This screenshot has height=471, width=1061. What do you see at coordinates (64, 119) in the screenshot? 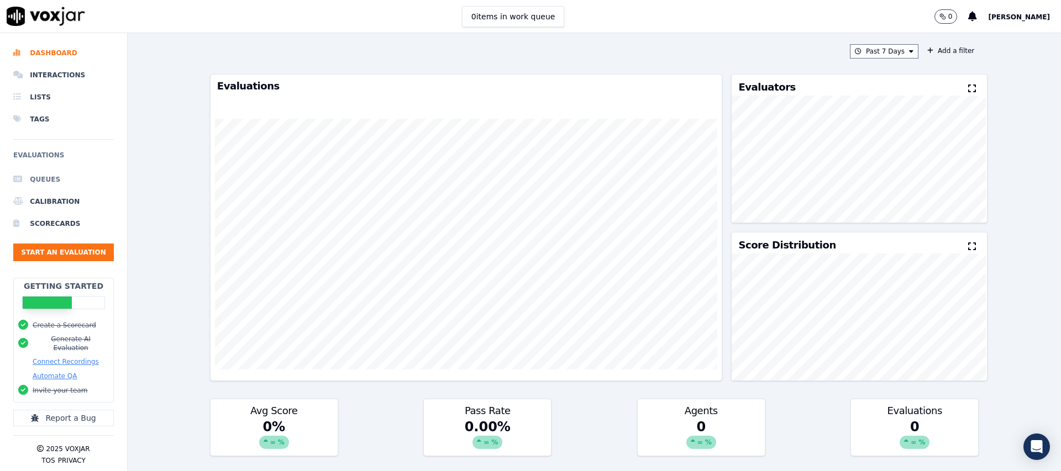
I see `li: Tags` at bounding box center [64, 119].